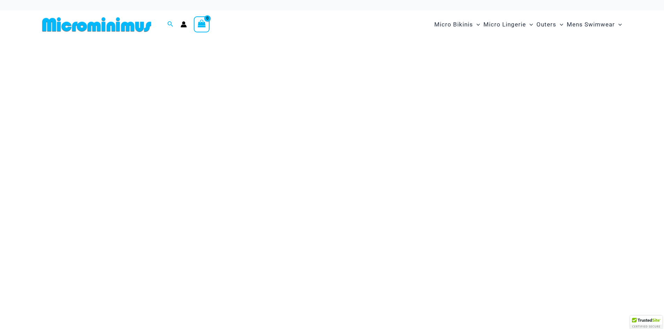  I want to click on a: Account icon link, so click(184, 24).